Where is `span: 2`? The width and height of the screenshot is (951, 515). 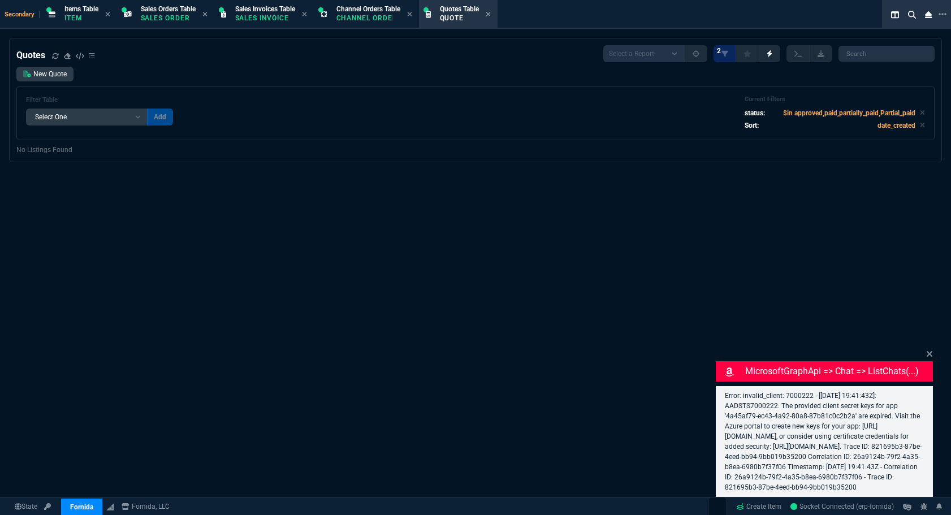 span: 2 is located at coordinates (719, 51).